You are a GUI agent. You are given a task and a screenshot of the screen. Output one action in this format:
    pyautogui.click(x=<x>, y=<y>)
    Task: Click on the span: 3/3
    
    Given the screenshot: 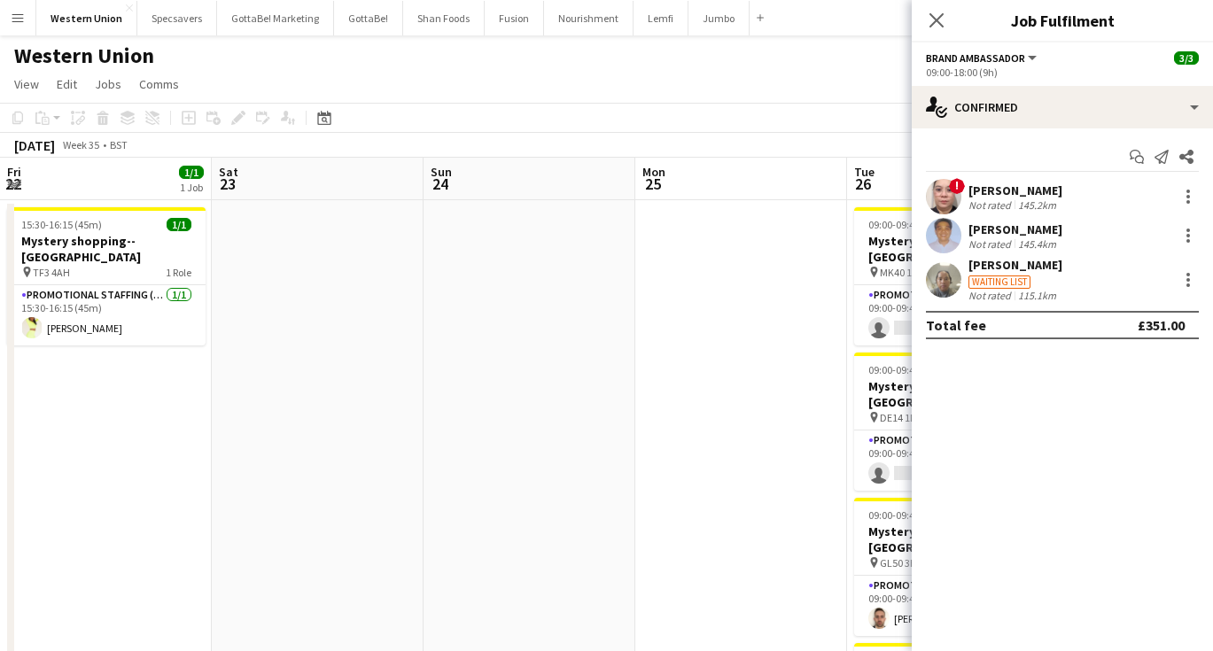 What is the action you would take?
    pyautogui.click(x=1186, y=58)
    